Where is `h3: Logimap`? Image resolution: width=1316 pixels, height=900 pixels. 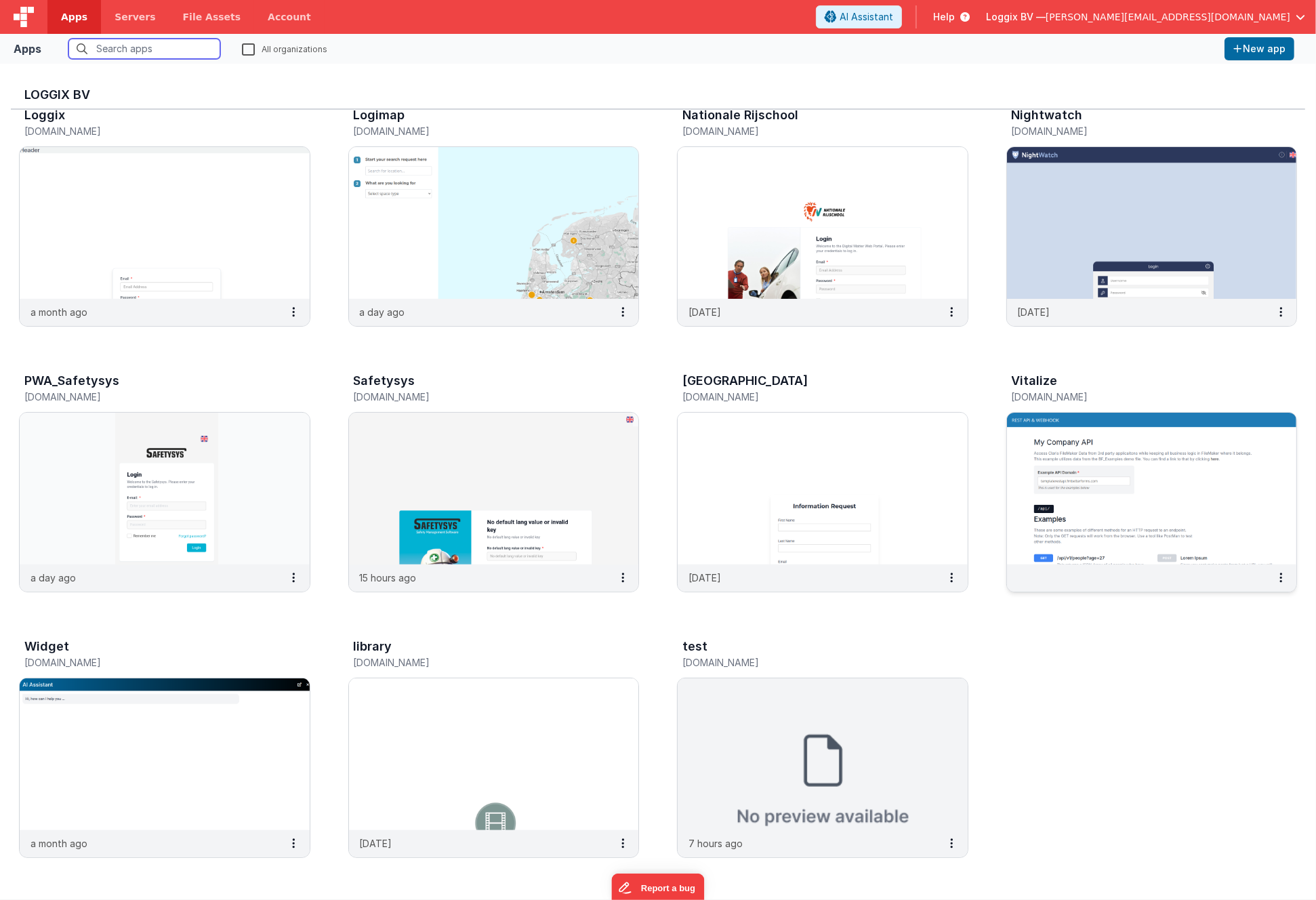
h3: Logimap is located at coordinates (380, 115).